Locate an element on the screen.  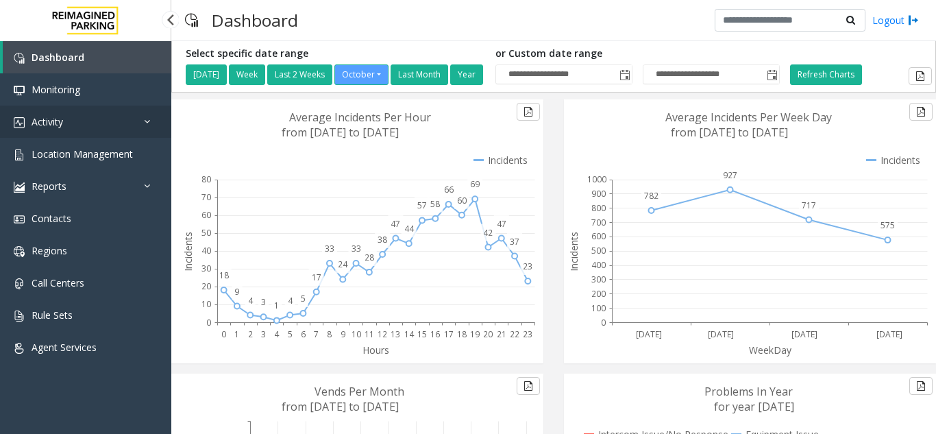
text: 900 is located at coordinates (598, 193).